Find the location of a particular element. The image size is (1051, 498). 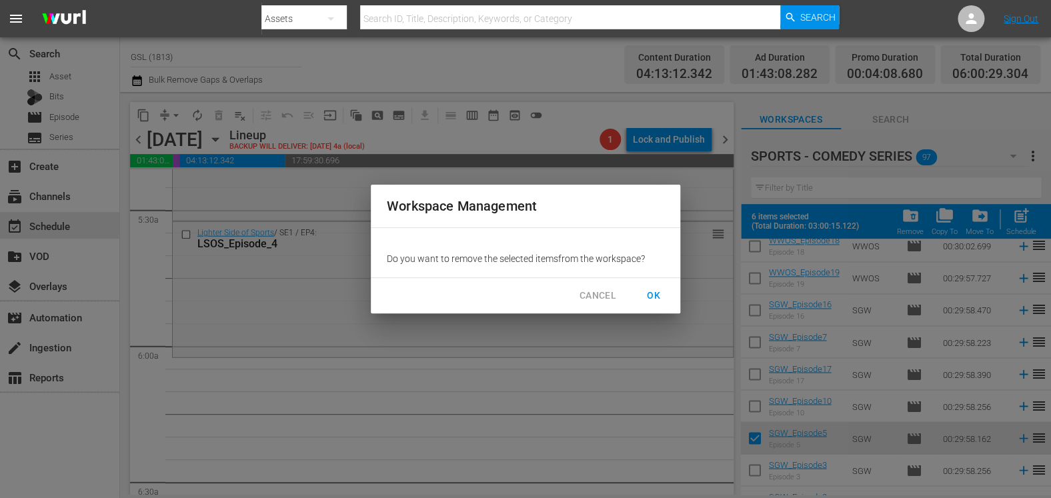

button: CANCEL is located at coordinates (597, 295).